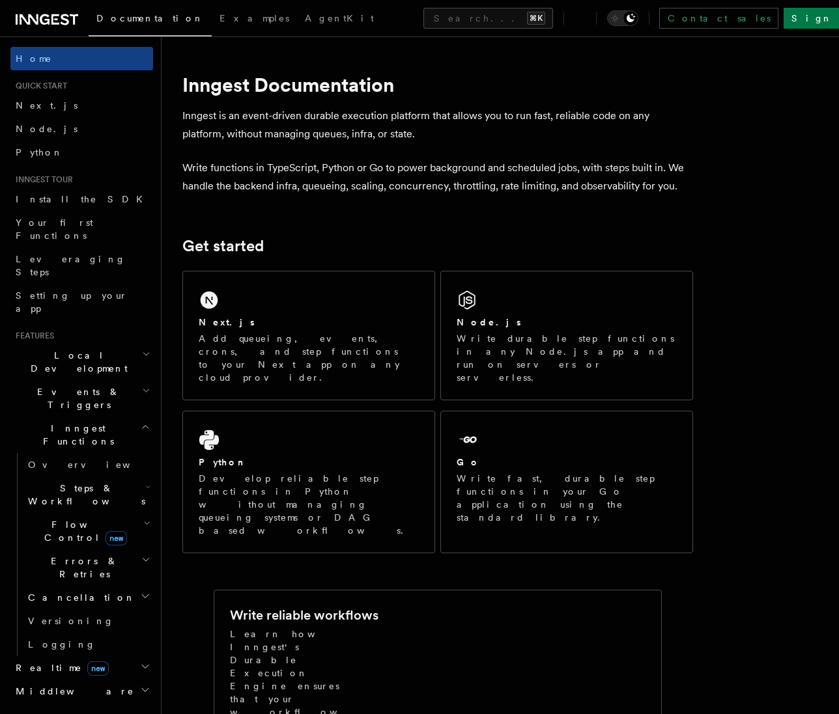  What do you see at coordinates (304, 615) in the screenshot?
I see `h2: Write reliable workflows` at bounding box center [304, 615].